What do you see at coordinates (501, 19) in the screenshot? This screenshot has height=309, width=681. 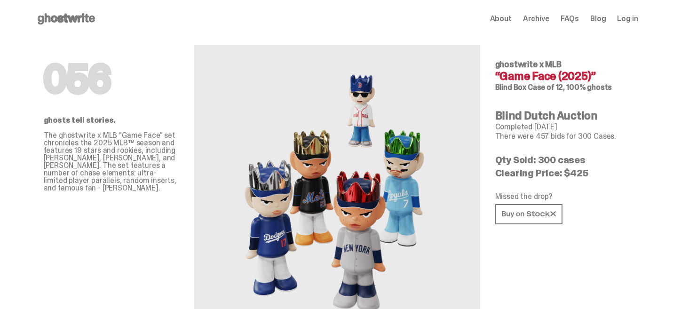 I see `a: About` at bounding box center [501, 19].